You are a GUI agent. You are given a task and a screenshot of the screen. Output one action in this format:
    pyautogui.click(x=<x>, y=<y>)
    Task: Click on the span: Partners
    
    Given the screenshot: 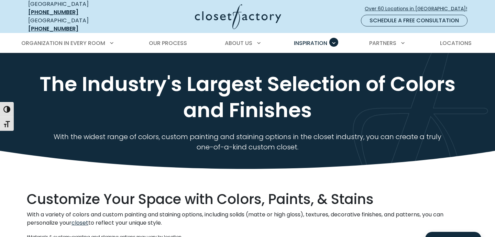 What is the action you would take?
    pyautogui.click(x=382, y=43)
    